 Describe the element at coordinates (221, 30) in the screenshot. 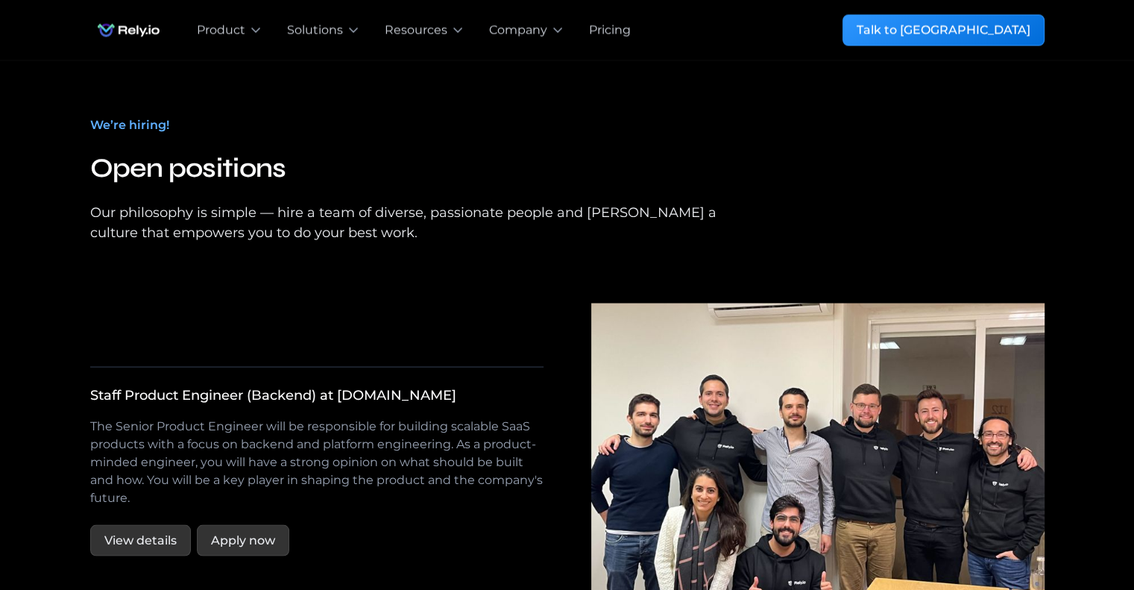

I see `div: Product` at that location.